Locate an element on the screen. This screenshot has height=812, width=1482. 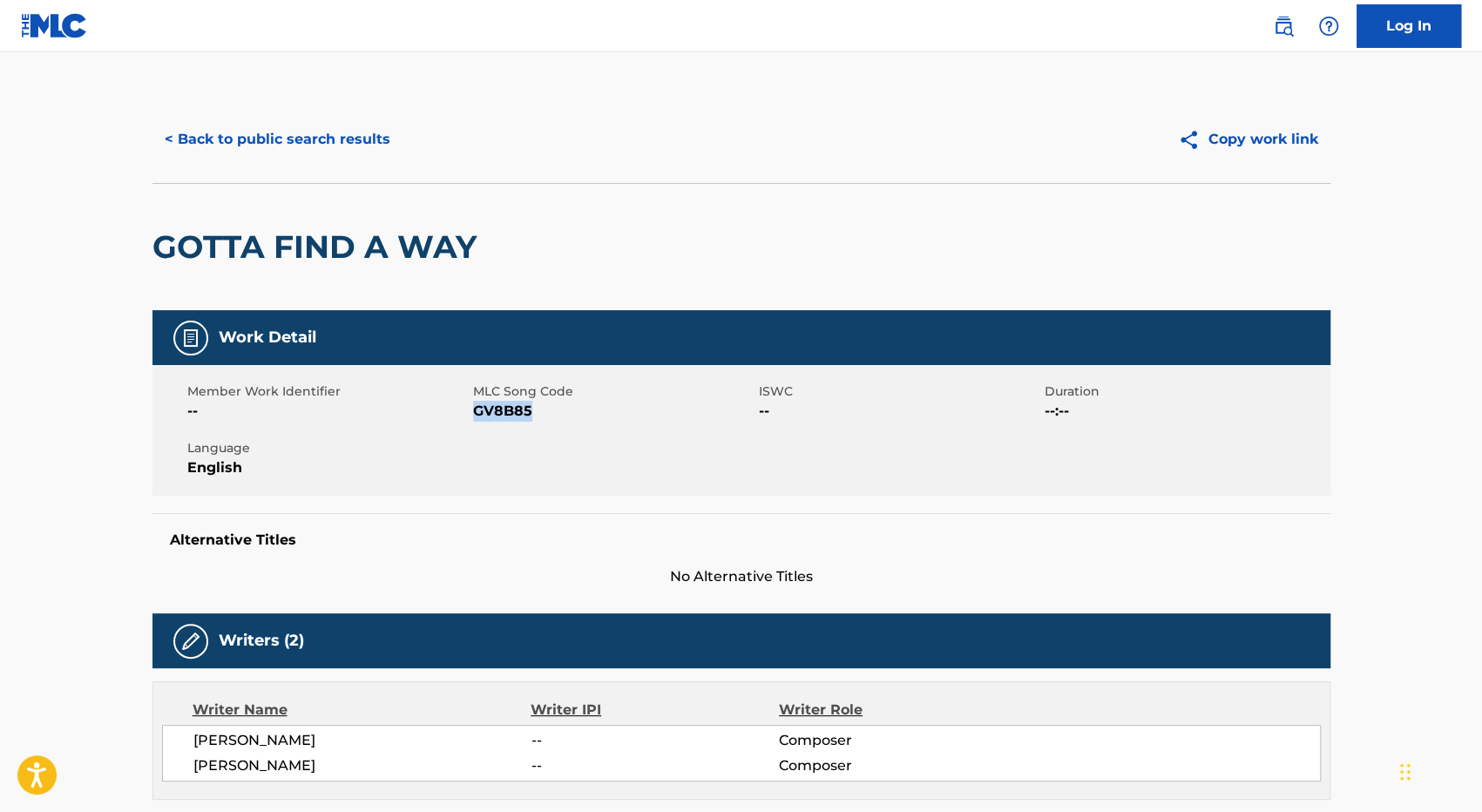
span: ISWC is located at coordinates (899, 391).